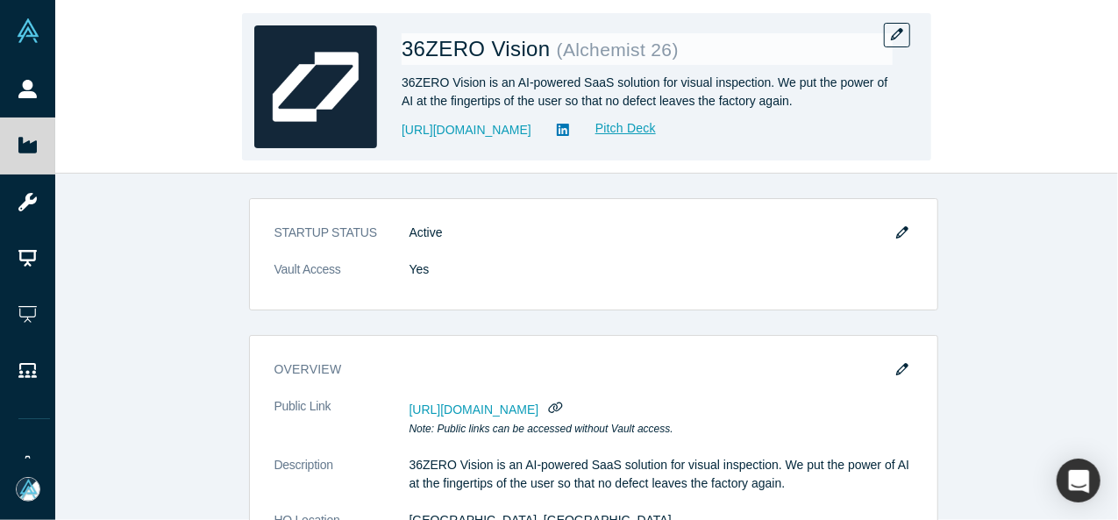 The width and height of the screenshot is (1118, 520). I want to click on p: 36ZERO Vision is an AI-powered SaaS solution for visual inspection. We put the power of AI at the..., so click(661, 475).